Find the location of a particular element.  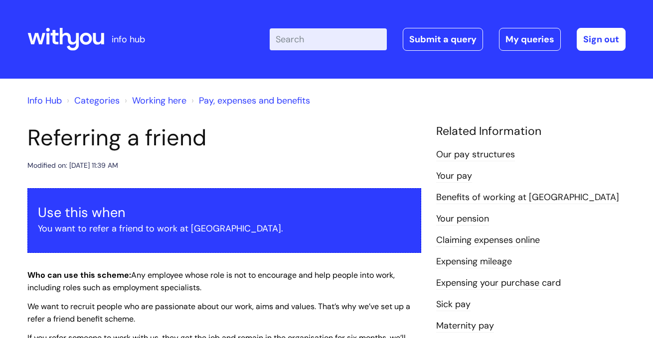

li: Working here is located at coordinates (154, 101).